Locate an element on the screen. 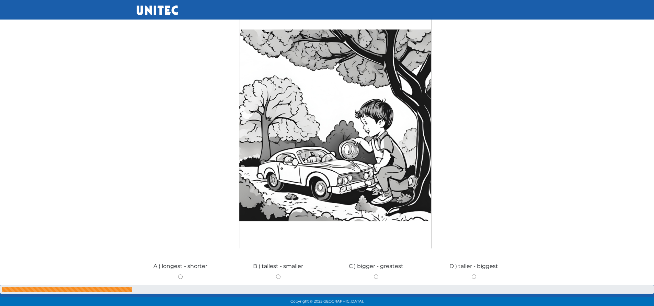 This screenshot has height=306, width=654. img: Image question 584 is located at coordinates (327, 131).